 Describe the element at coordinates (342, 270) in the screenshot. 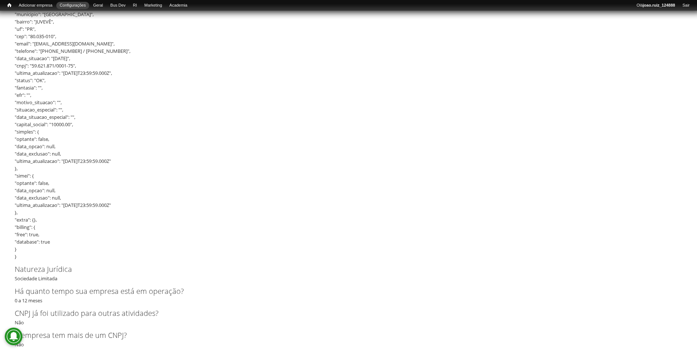

I see `label: Natureza Jurídica` at that location.